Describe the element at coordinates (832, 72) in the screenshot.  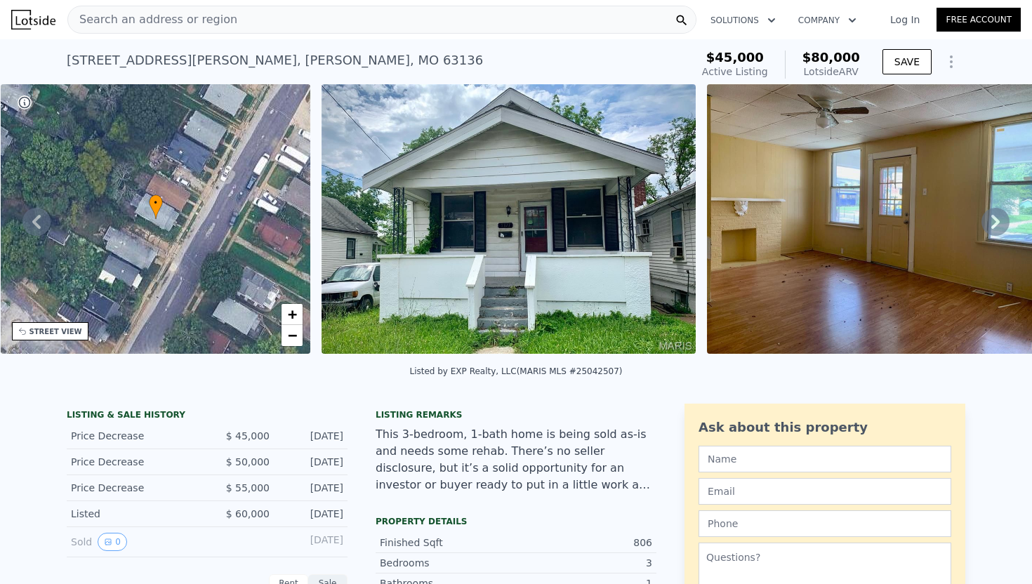
I see `div: Lotside ARV` at that location.